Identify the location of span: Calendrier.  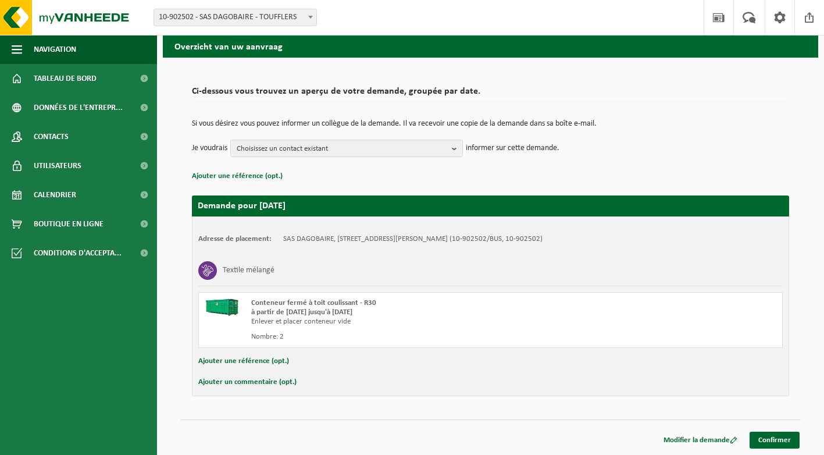
(55, 195).